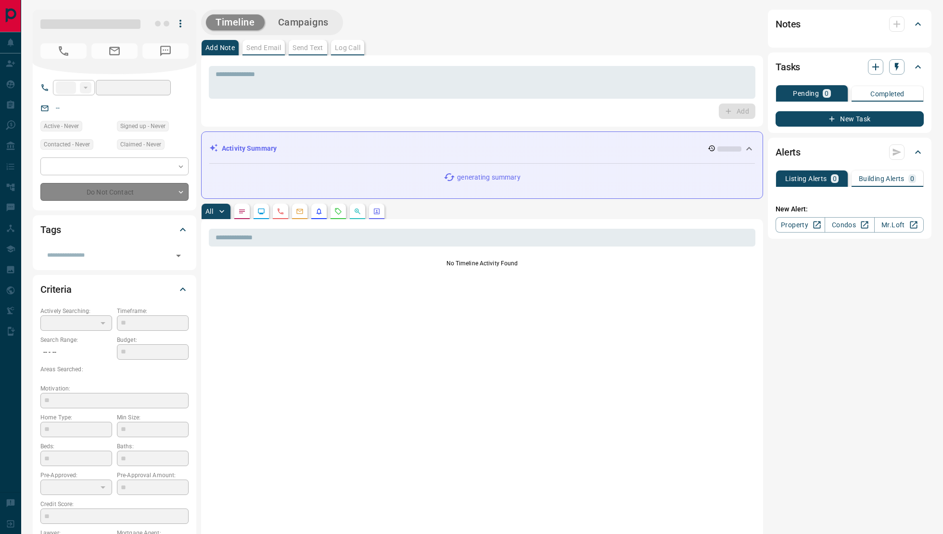 The width and height of the screenshot is (943, 534). I want to click on div: Activity Summary, so click(482, 148).